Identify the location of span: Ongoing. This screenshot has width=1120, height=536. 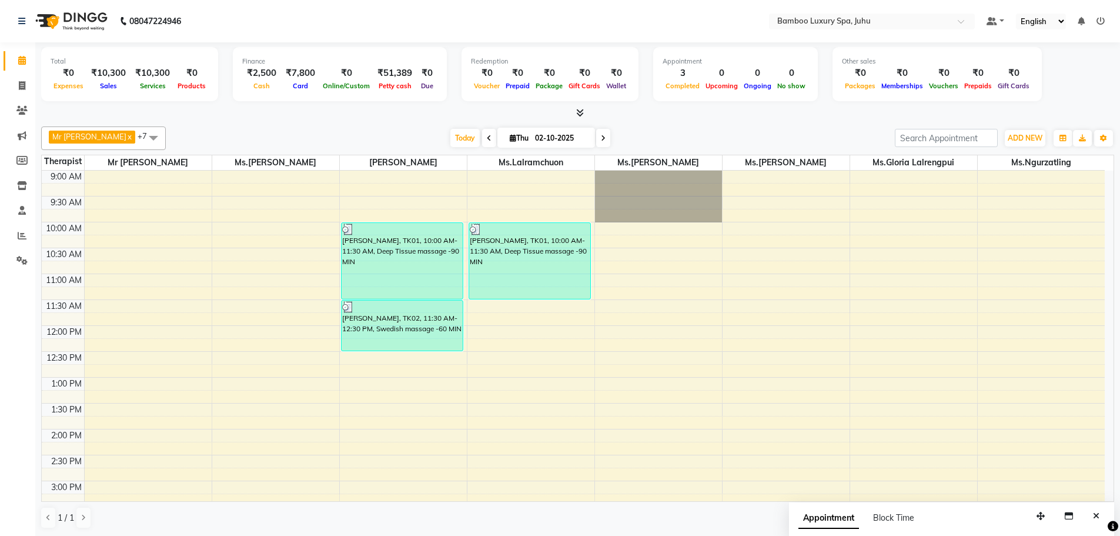
(758, 86).